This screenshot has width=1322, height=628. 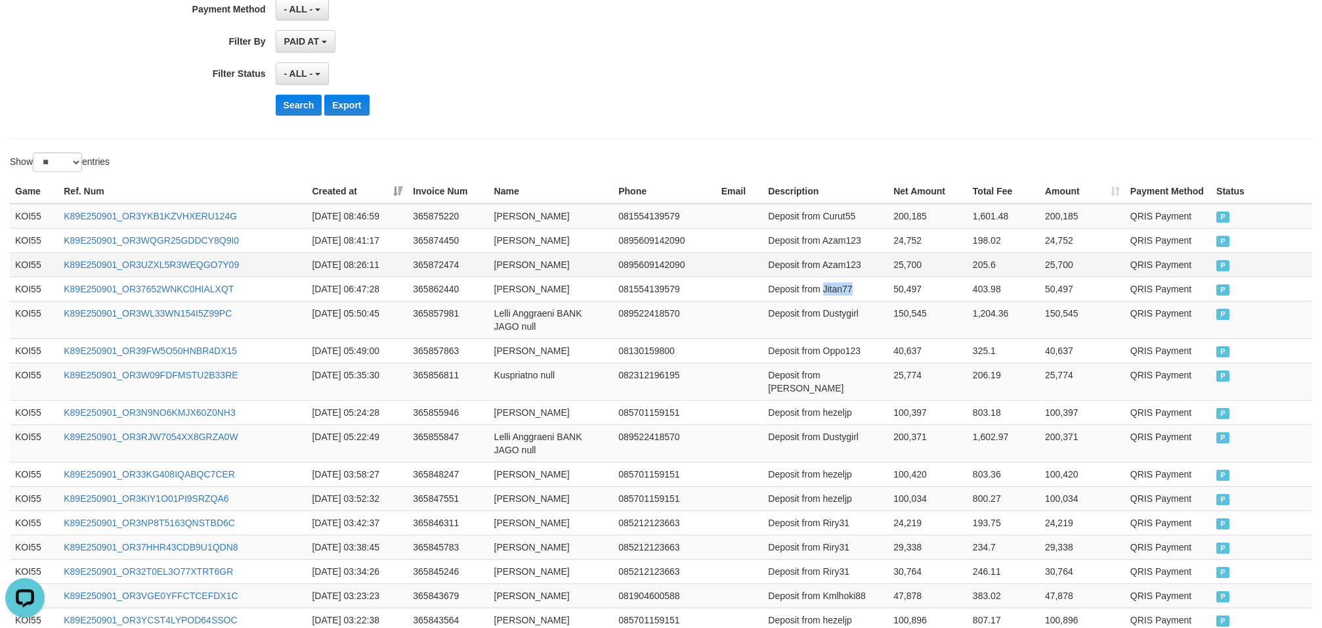 I want to click on td: 50,497, so click(x=928, y=288).